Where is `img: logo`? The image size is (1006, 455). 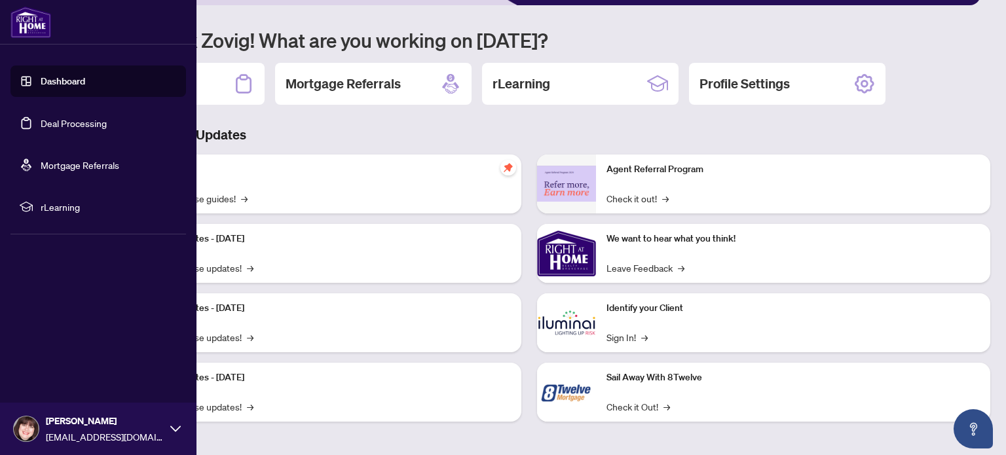 img: logo is located at coordinates (31, 22).